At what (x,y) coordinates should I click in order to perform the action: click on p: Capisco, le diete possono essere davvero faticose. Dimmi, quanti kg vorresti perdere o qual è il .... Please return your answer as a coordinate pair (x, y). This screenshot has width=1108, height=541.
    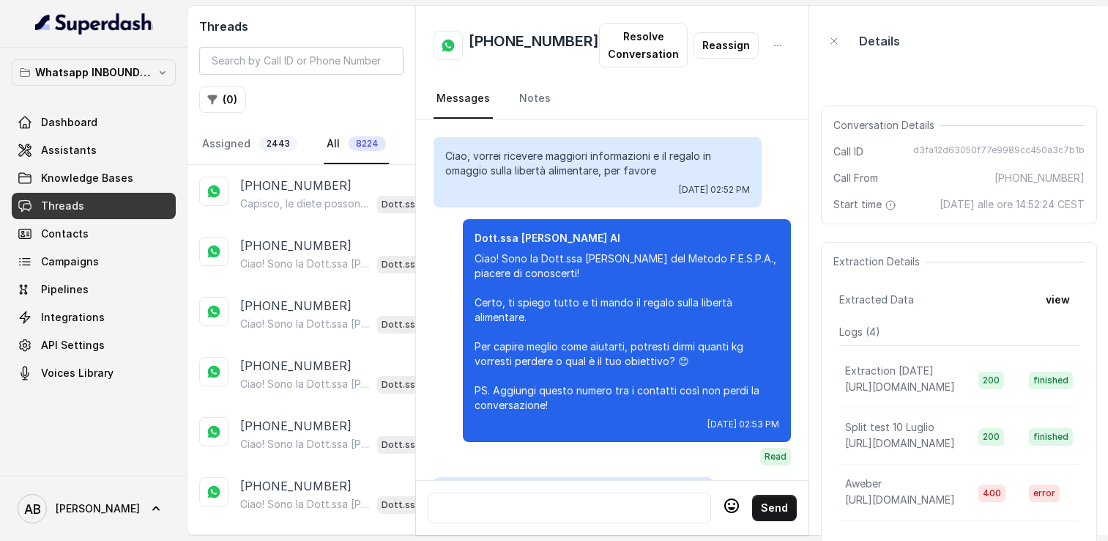
    Looking at the image, I should click on (305, 204).